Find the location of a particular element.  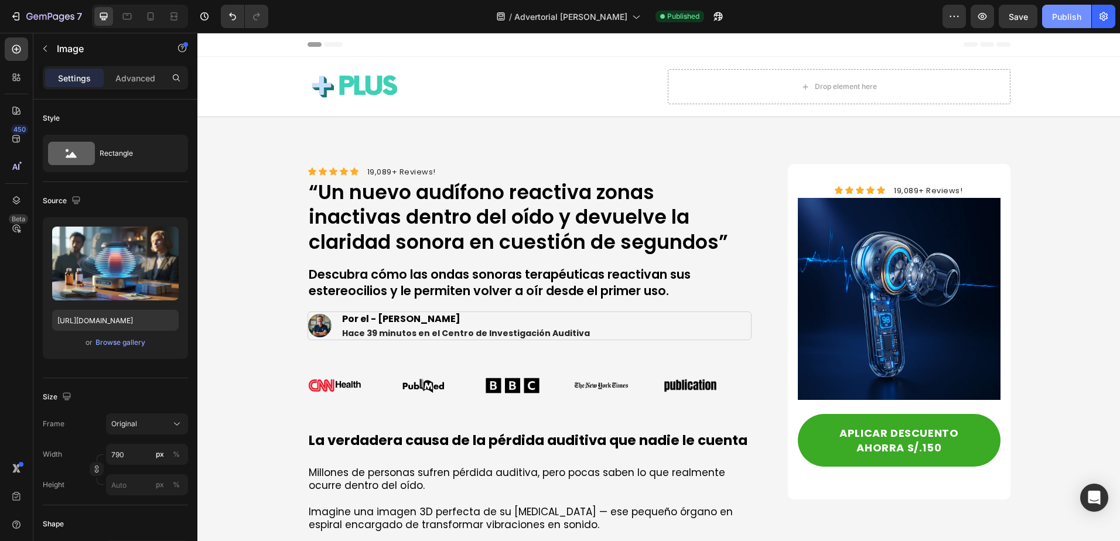

div: Beta is located at coordinates (18, 219).